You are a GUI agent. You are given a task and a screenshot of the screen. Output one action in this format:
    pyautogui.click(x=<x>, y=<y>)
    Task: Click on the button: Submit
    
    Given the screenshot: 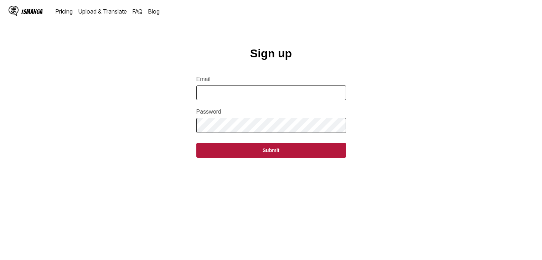 What is the action you would take?
    pyautogui.click(x=271, y=150)
    